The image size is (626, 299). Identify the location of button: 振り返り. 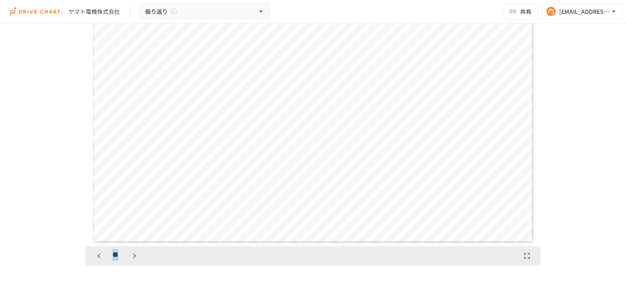
(205, 11).